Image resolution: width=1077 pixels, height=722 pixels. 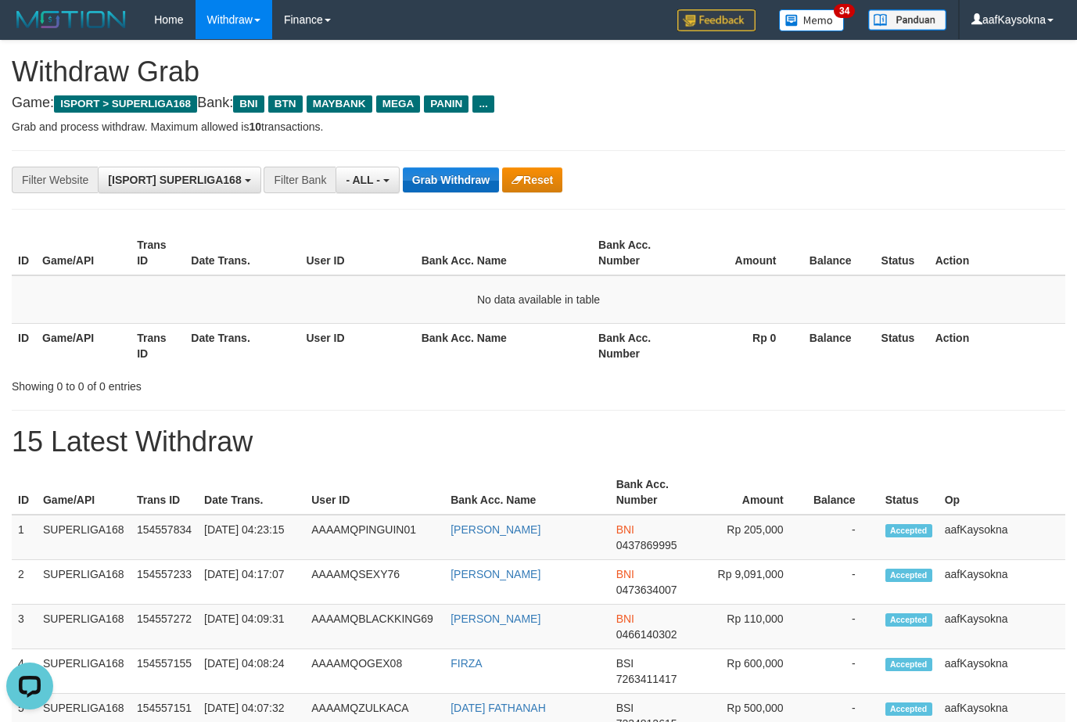 What do you see at coordinates (339, 104) in the screenshot?
I see `span: MAYBANK` at bounding box center [339, 104].